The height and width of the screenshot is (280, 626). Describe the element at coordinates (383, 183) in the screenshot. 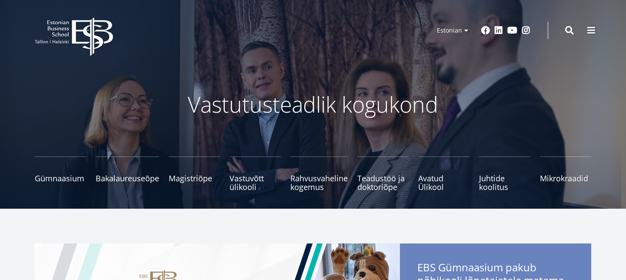

I see `span: Teadustöö ja doktoriõpe` at that location.